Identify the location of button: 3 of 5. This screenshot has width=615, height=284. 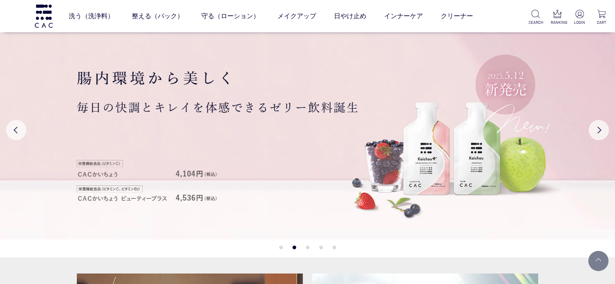
(307, 247).